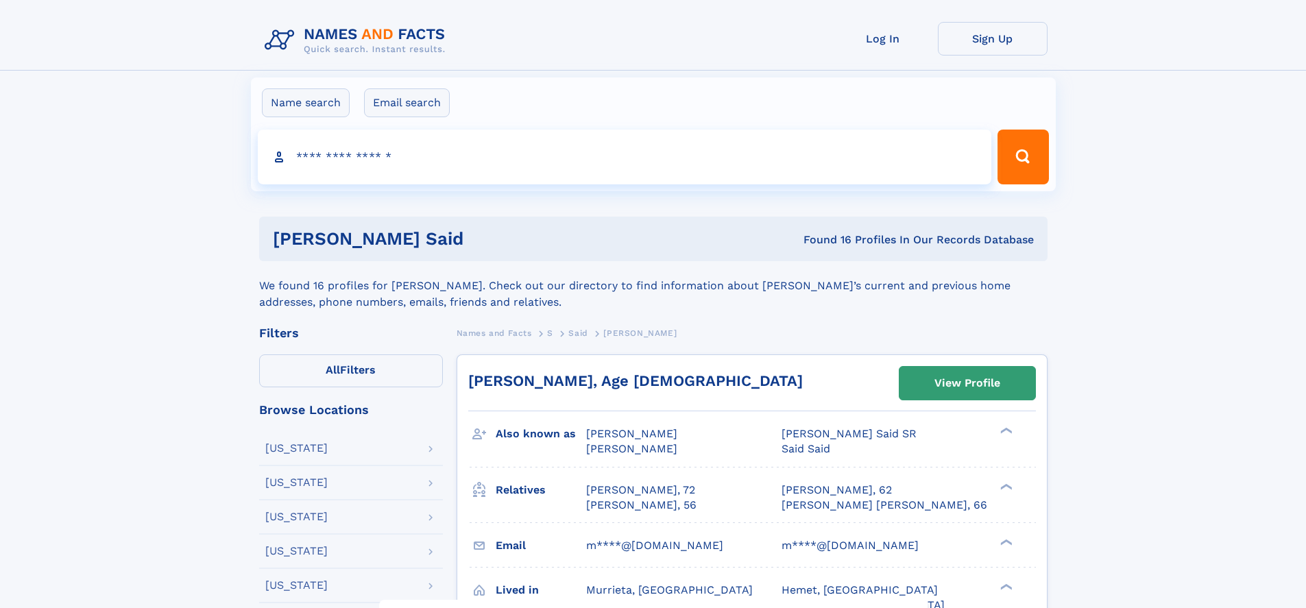 The height and width of the screenshot is (608, 1306). Describe the element at coordinates (541, 434) in the screenshot. I see `h3: Also known as` at that location.